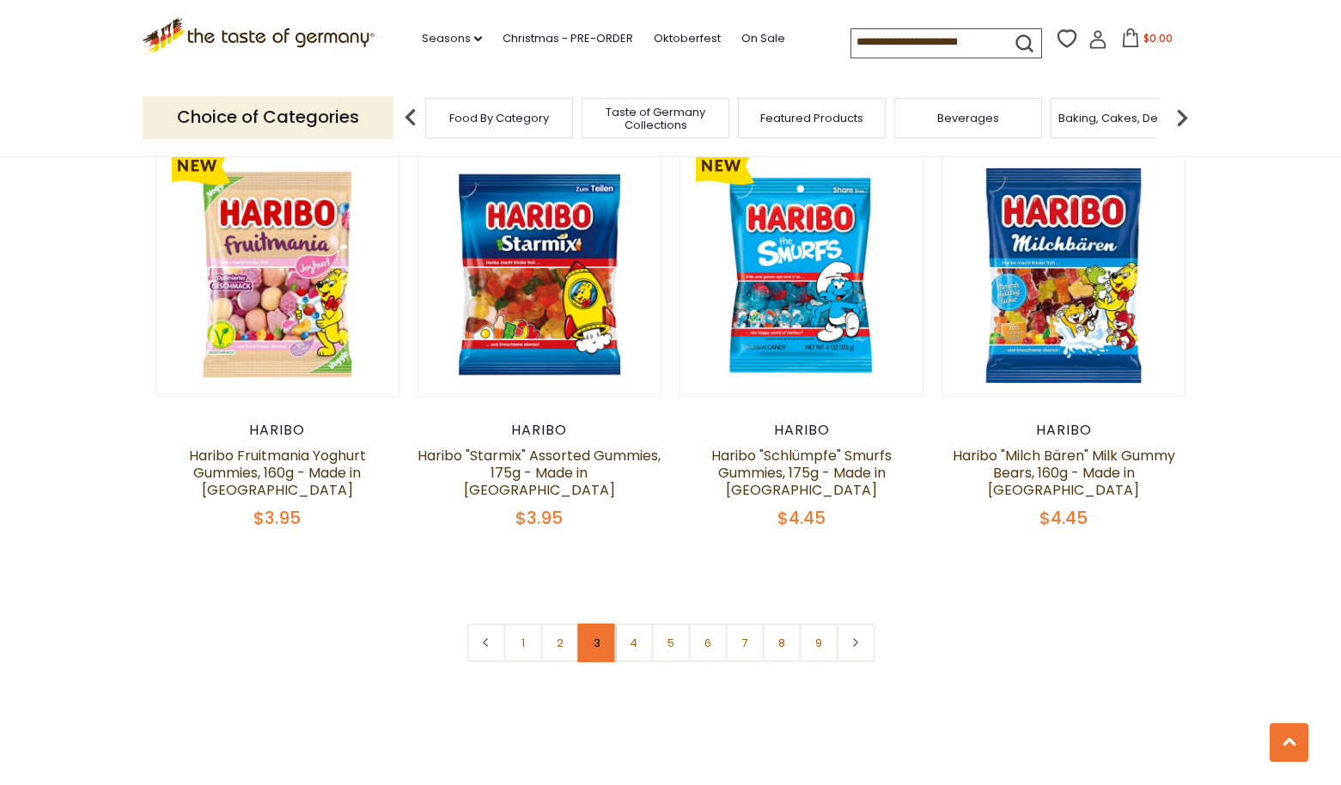 Image resolution: width=1341 pixels, height=785 pixels. Describe the element at coordinates (655, 119) in the screenshot. I see `a: Taste of Germany Collections` at that location.